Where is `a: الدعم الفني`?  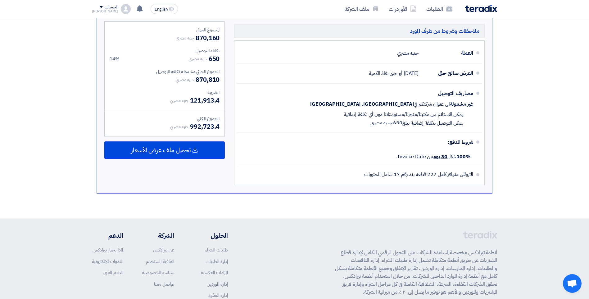 a: الدعم الفني is located at coordinates (113, 272).